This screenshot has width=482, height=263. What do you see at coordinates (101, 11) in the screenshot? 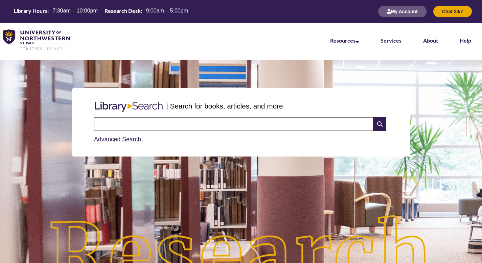
I see `table: Hours Today` at bounding box center [101, 11].